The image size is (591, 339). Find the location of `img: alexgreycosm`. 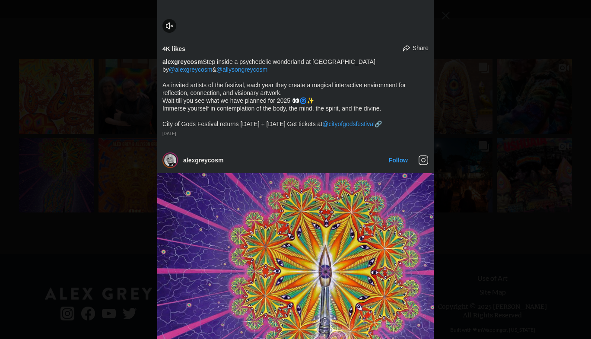

img: alexgreycosm is located at coordinates (170, 160).